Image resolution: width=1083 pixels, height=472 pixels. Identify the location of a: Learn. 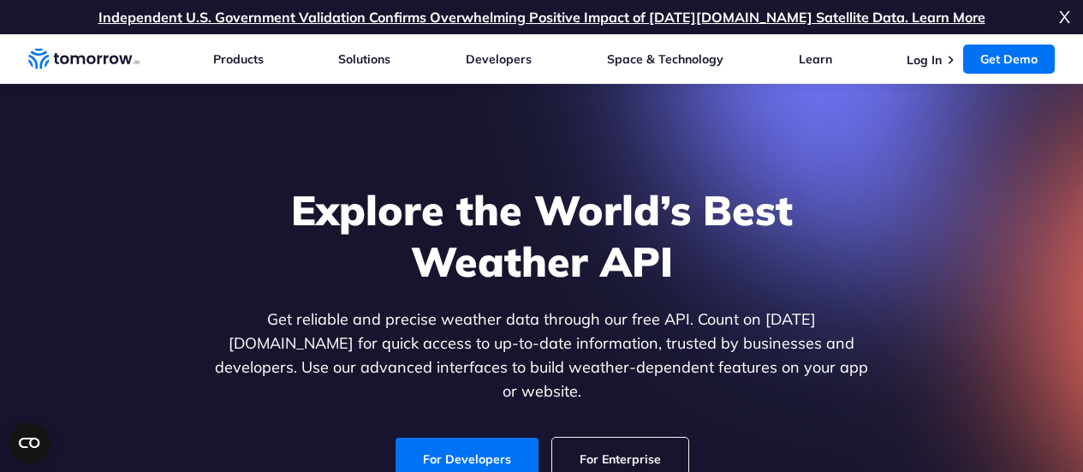
(815, 59).